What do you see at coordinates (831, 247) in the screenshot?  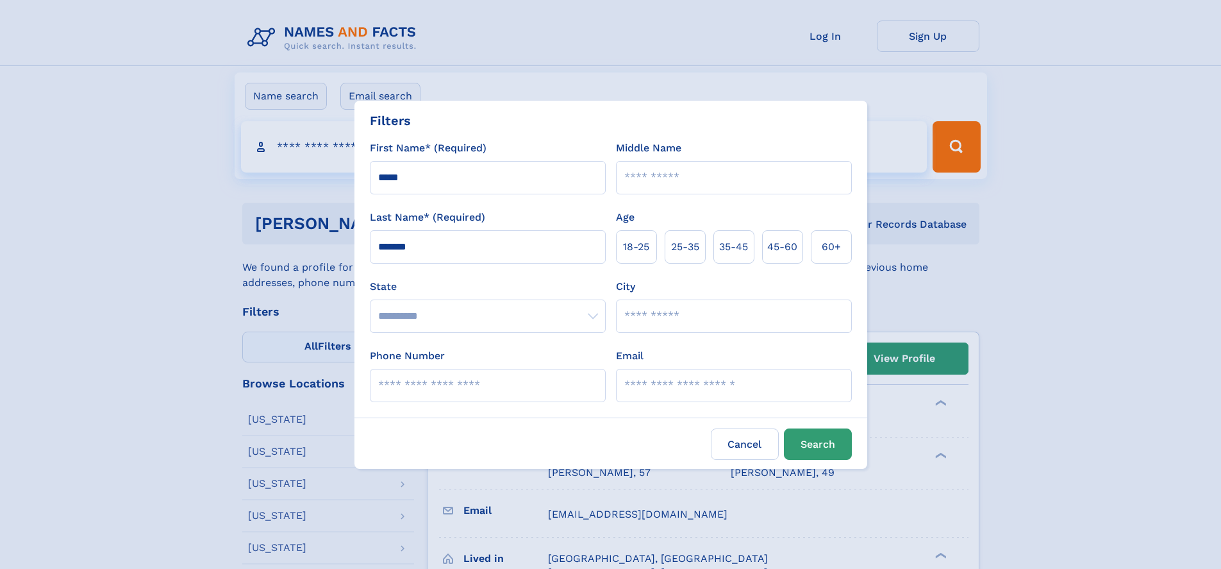 I see `span: 60+` at bounding box center [831, 247].